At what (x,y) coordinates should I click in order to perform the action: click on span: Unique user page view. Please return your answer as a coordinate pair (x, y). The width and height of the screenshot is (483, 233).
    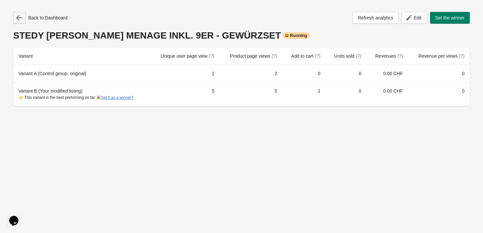
    Looking at the image, I should click on (187, 56).